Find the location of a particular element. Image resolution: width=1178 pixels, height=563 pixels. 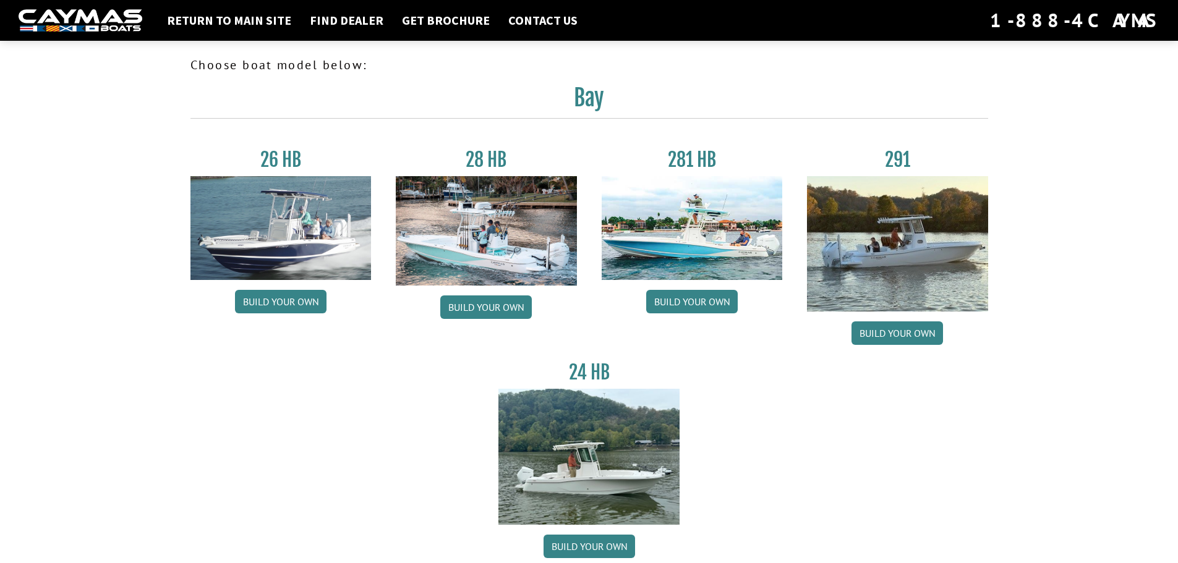

a: Get Brochure is located at coordinates (446, 20).